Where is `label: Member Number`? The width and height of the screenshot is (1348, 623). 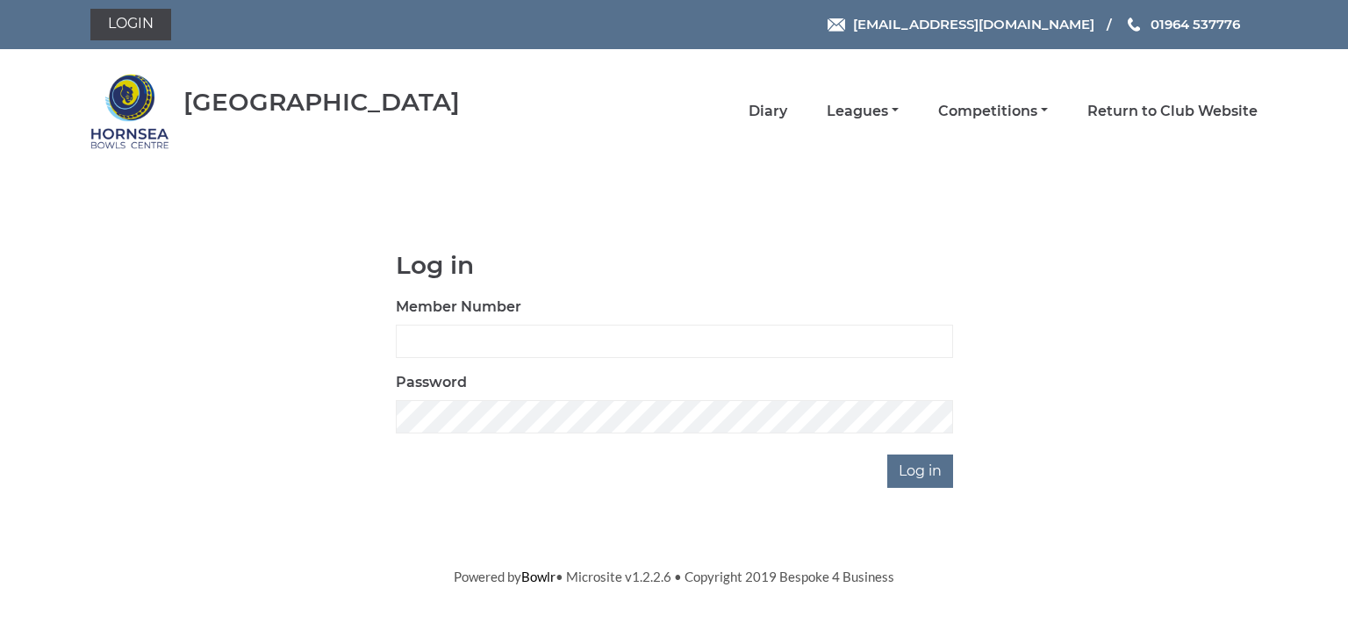
label: Member Number is located at coordinates (458, 307).